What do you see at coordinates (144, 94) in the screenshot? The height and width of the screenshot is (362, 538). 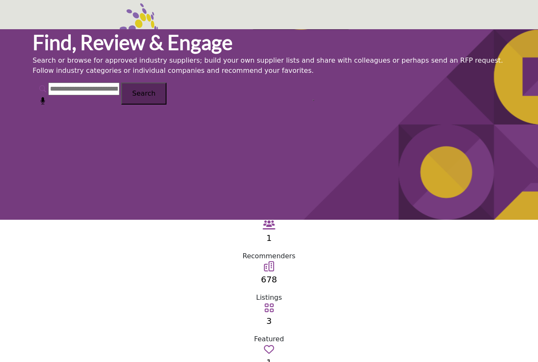 I see `button: Search` at bounding box center [144, 94].